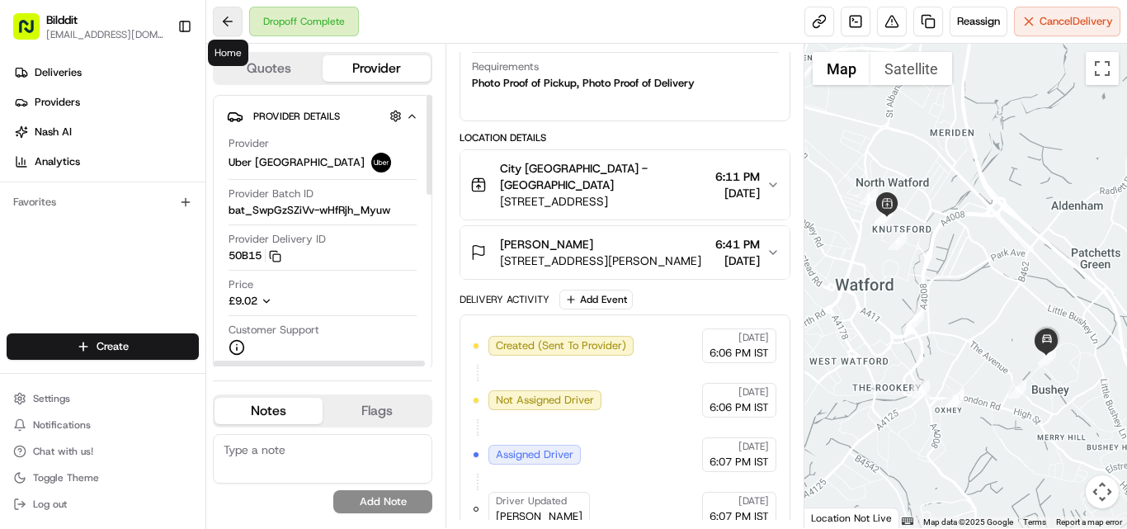 This screenshot has height=529, width=1127. What do you see at coordinates (62, 20) in the screenshot?
I see `span: Bilddit` at bounding box center [62, 20].